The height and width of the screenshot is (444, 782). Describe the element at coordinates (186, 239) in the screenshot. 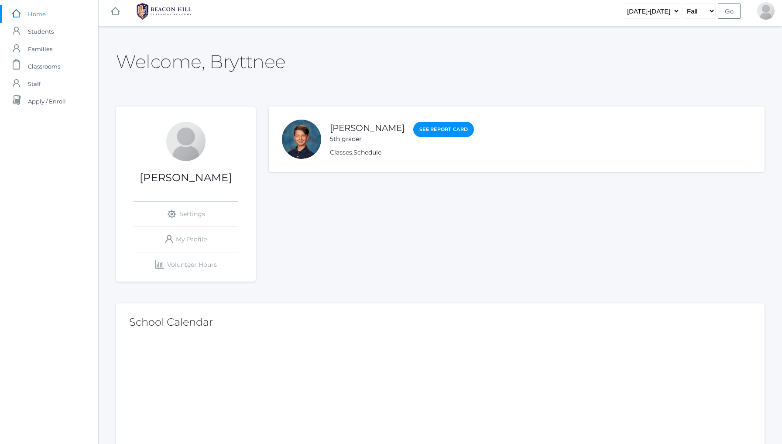

I see `a: My Profile` at that location.